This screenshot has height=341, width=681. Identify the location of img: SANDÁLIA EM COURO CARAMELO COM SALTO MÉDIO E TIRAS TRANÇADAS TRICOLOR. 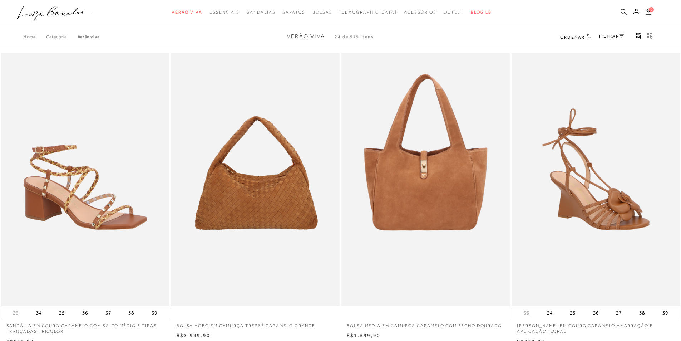
(85, 179).